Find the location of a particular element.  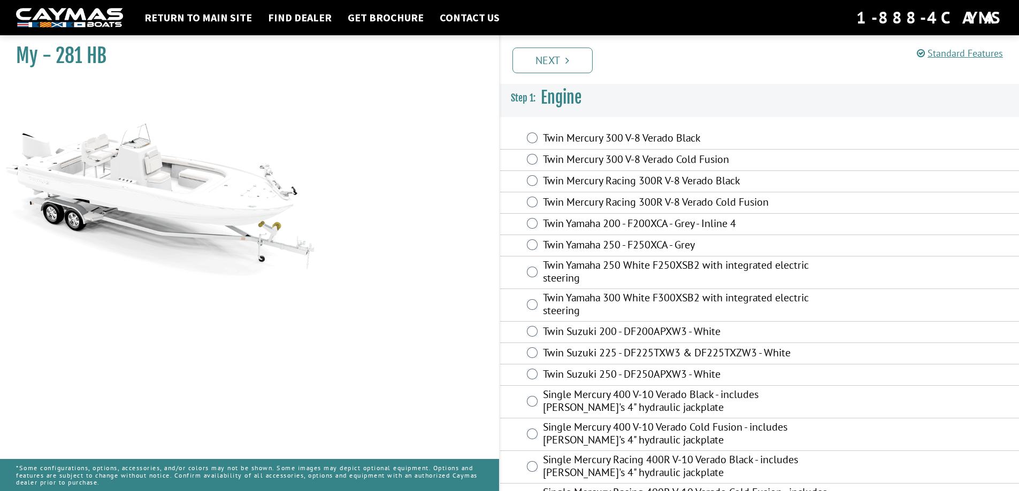

img: white-logo-c9c8dbefe5ff5ceceb0f0178aa75bf4bb51f6bca0971e226c86eb53dfe498488.png is located at coordinates (70, 18).